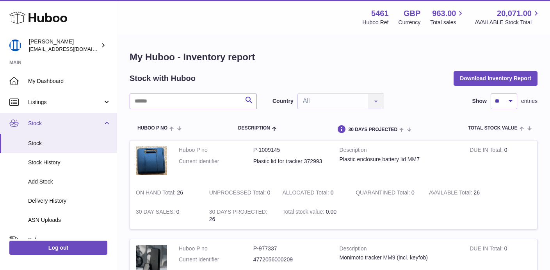 This screenshot has height=270, width=550. What do you see at coordinates (448, 17) in the screenshot?
I see `a: 963.00 Total sales` at bounding box center [448, 17].